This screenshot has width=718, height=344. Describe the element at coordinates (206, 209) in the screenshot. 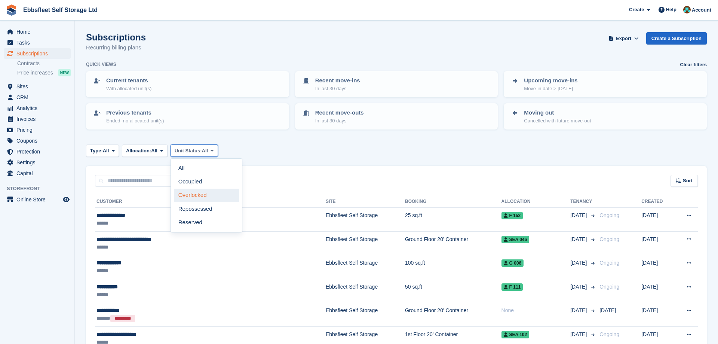

I see `a: Repossessed` at that location.